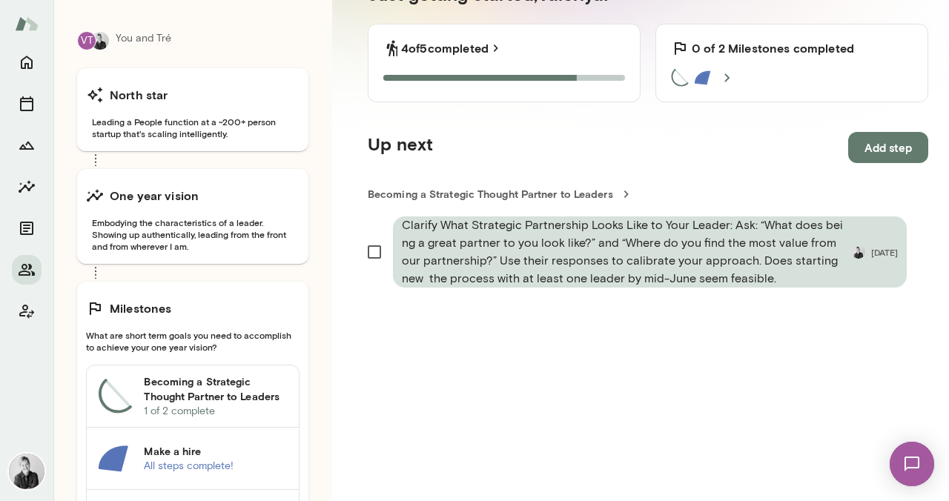 Image resolution: width=949 pixels, height=501 pixels. What do you see at coordinates (215, 452) in the screenshot?
I see `h6: Make a hire` at bounding box center [215, 452].